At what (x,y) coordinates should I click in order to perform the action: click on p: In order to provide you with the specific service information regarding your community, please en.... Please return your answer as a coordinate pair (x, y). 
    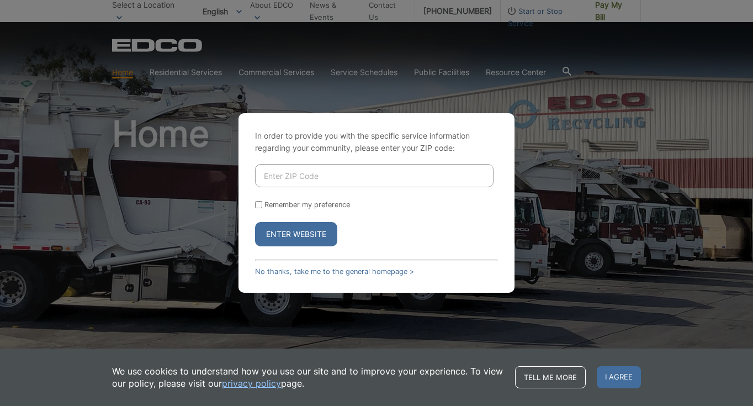
    Looking at the image, I should click on (377, 142).